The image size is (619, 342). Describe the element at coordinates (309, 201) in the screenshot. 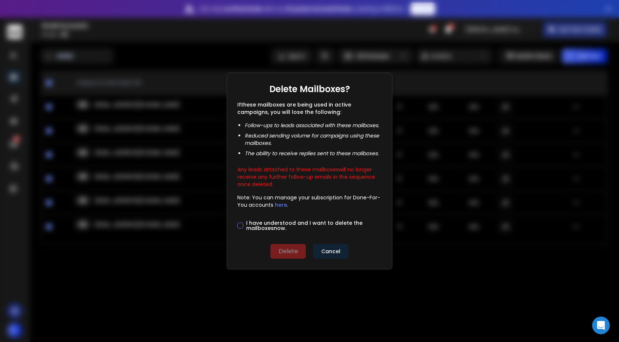

I see `p: Note: You can manage your subscription for Done-For-You accounts .` at that location.